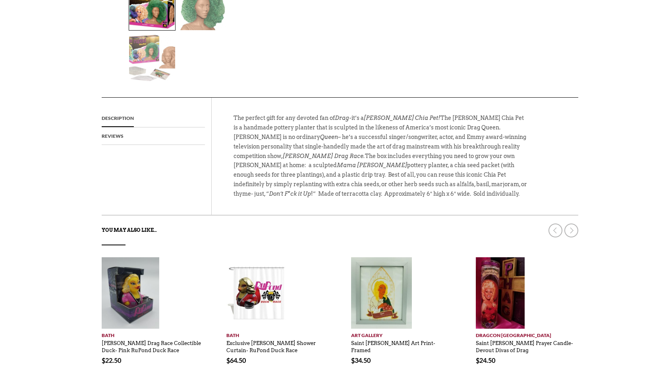 This screenshot has height=370, width=672. Describe the element at coordinates (129, 230) in the screenshot. I see `strong: You may also like…` at that location.